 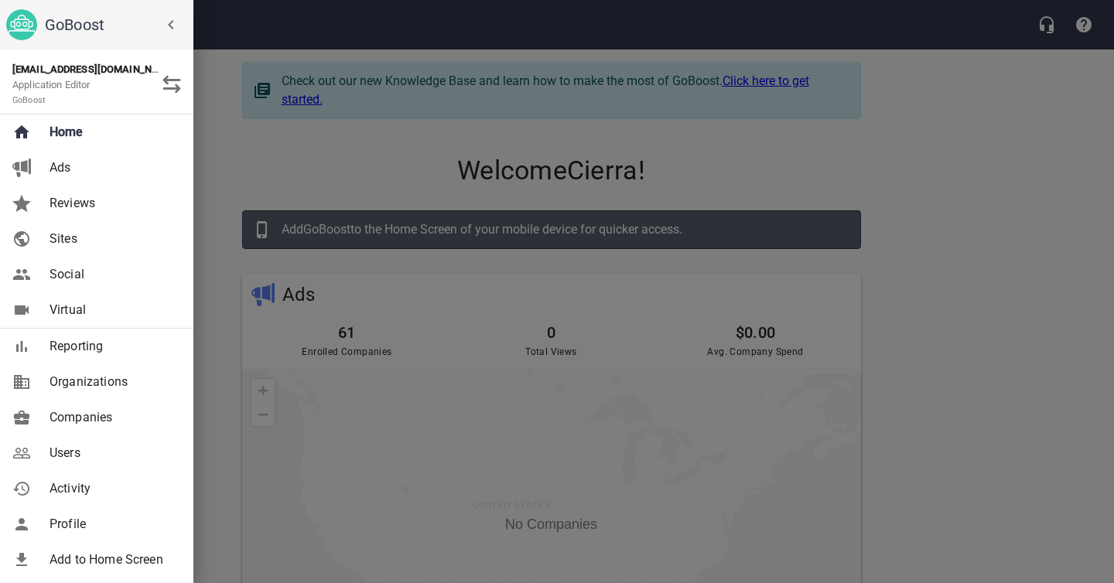 I want to click on span: Social, so click(x=112, y=275).